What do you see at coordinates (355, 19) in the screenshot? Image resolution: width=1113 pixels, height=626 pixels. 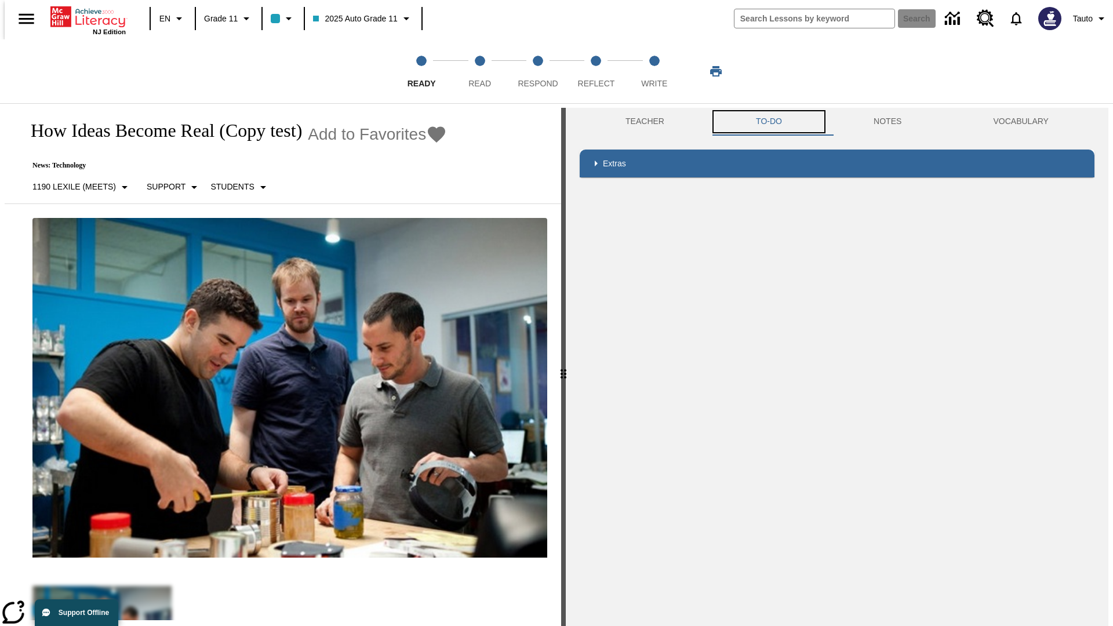 I see `span: 2025 Auto Grade 11` at bounding box center [355, 19].